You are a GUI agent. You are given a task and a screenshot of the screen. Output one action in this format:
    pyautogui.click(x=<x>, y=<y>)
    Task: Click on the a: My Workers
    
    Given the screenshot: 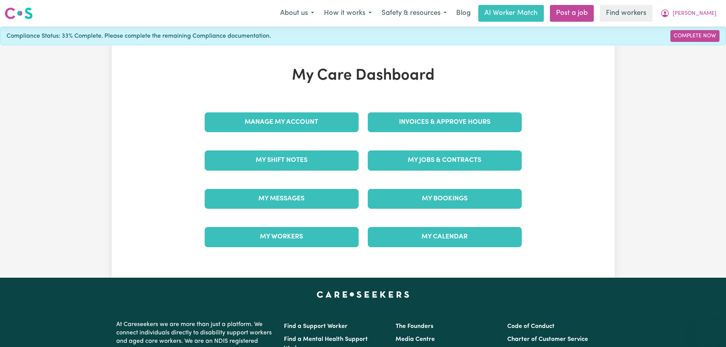 What is the action you would take?
    pyautogui.click(x=282, y=237)
    